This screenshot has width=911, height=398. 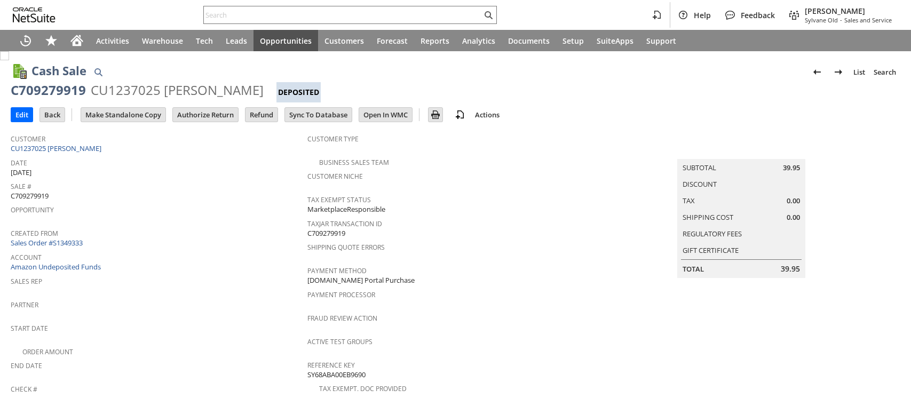 I want to click on a: Opportunity, so click(x=32, y=210).